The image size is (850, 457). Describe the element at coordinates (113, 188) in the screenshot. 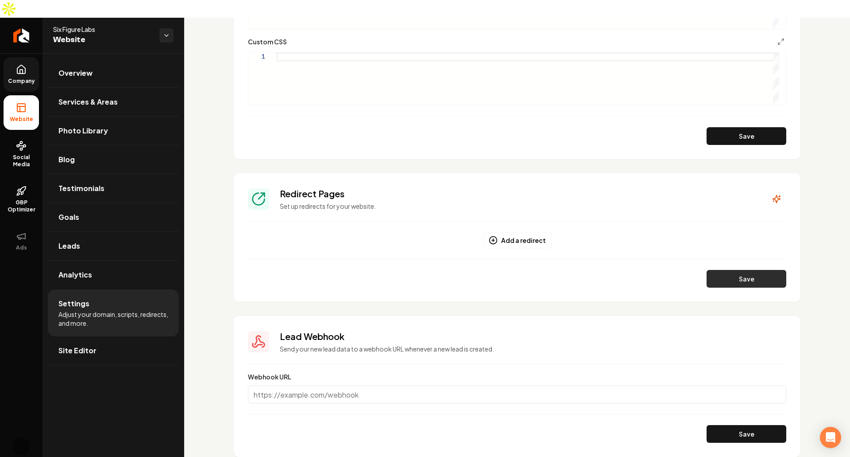

I see `a: Testimonials` at that location.